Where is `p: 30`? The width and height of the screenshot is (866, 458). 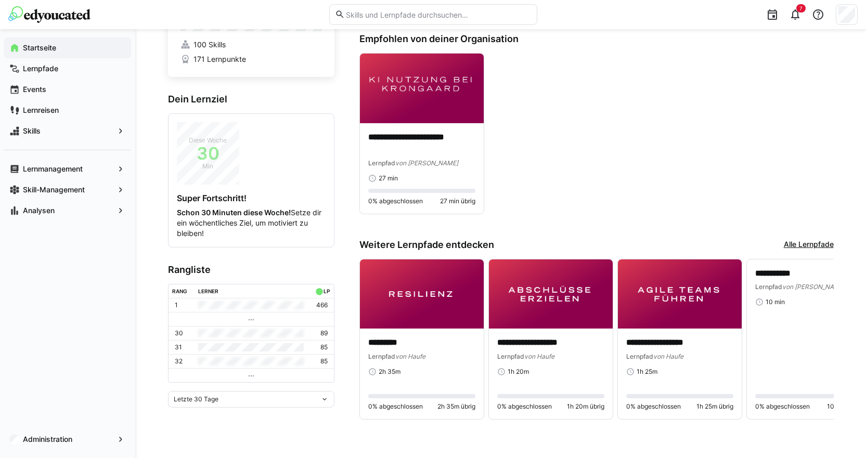 p: 30 is located at coordinates (179, 333).